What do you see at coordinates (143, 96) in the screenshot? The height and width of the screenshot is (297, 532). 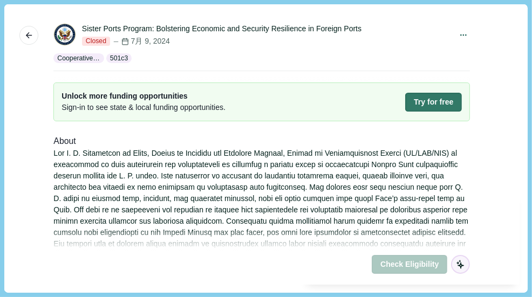 I see `span: Unlock more funding opportunities` at bounding box center [143, 96].